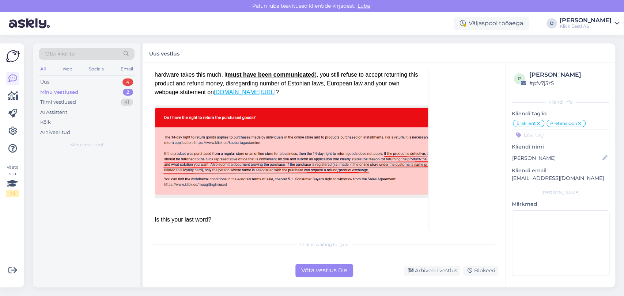 The width and height of the screenshot is (624, 296). I want to click on div: Klick Eesti AS, so click(586, 26).